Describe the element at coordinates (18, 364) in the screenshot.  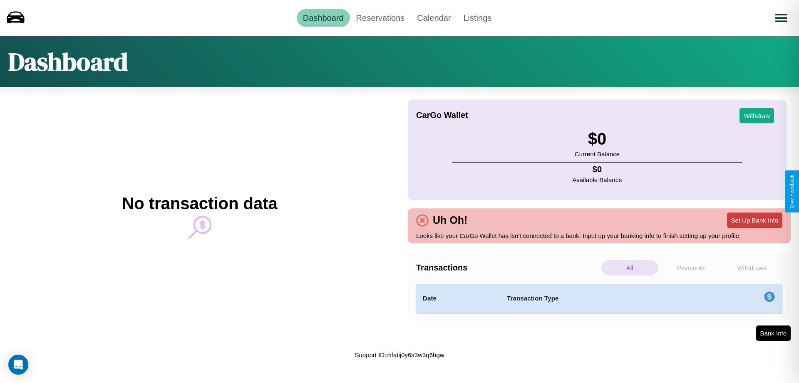
I see `div: Open Intercom Messenger` at that location.